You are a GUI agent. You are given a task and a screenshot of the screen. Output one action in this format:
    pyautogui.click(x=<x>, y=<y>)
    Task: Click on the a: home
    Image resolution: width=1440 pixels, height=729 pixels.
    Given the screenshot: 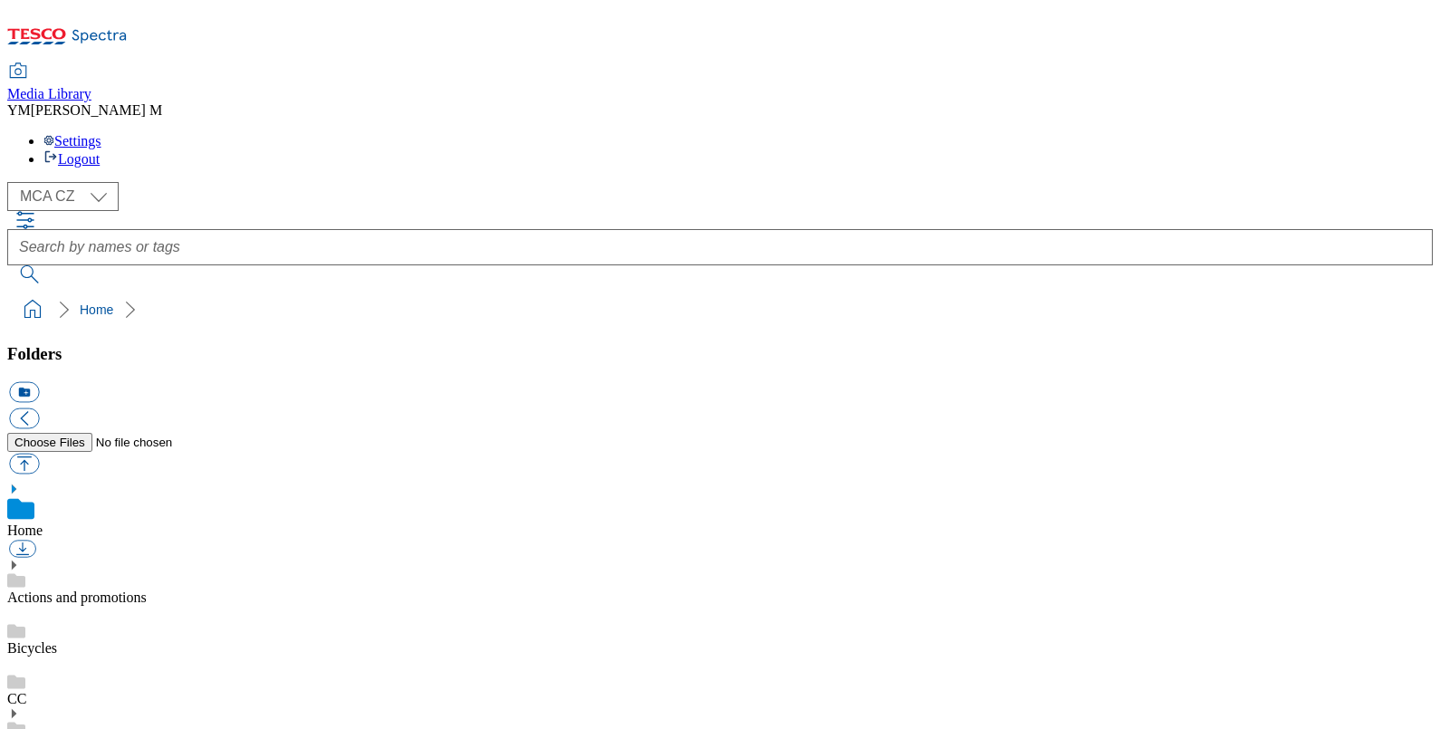 What is the action you would take?
    pyautogui.click(x=33, y=310)
    